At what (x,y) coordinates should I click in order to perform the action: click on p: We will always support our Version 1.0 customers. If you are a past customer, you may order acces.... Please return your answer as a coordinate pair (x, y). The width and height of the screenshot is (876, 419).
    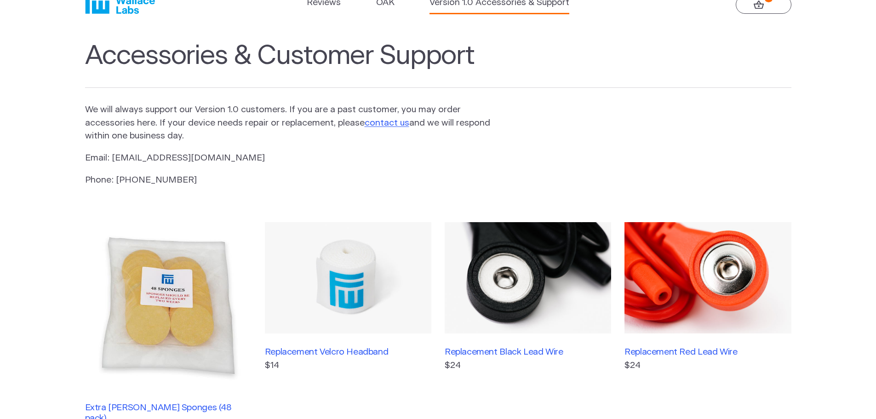
    Looking at the image, I should click on (288, 123).